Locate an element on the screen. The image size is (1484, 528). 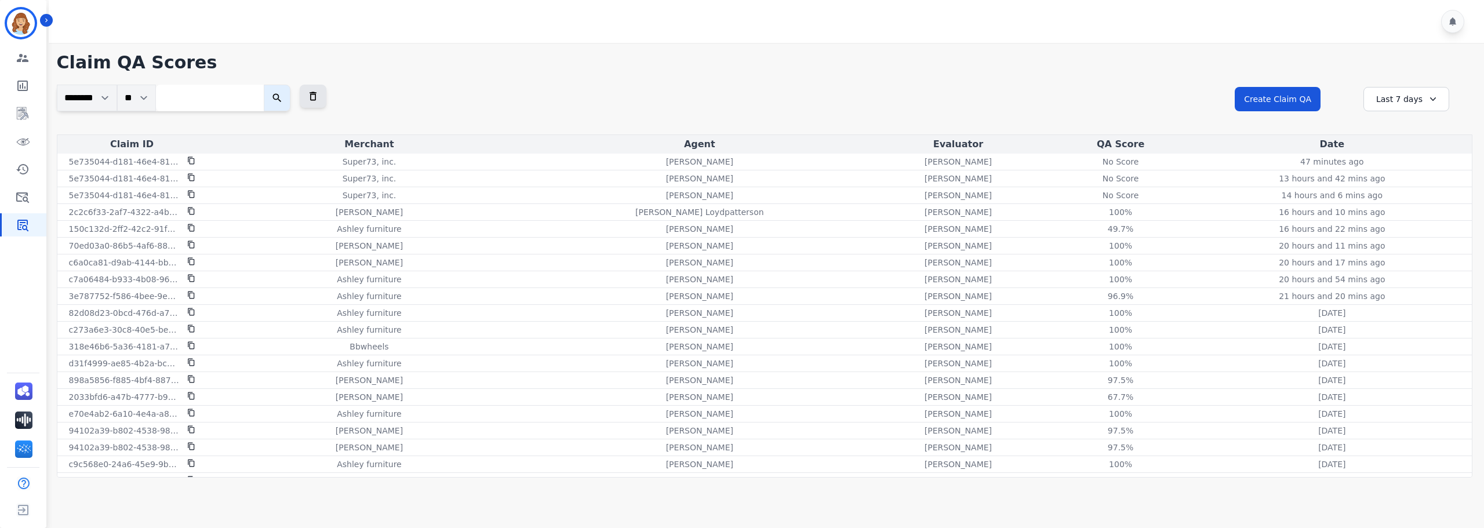
div: Agent is located at coordinates (699, 144).